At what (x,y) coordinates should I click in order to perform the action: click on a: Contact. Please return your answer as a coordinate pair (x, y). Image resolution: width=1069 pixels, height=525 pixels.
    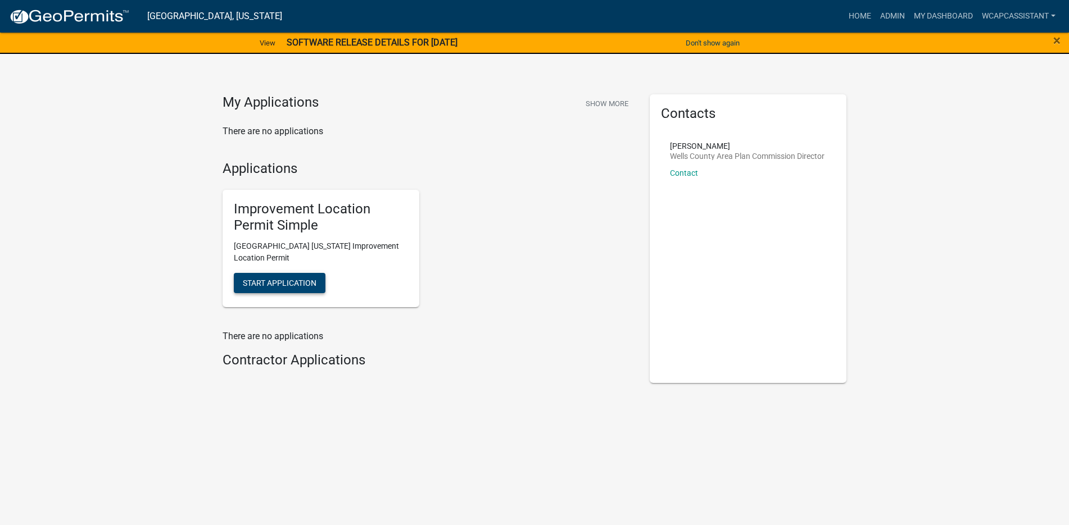
    Looking at the image, I should click on (684, 173).